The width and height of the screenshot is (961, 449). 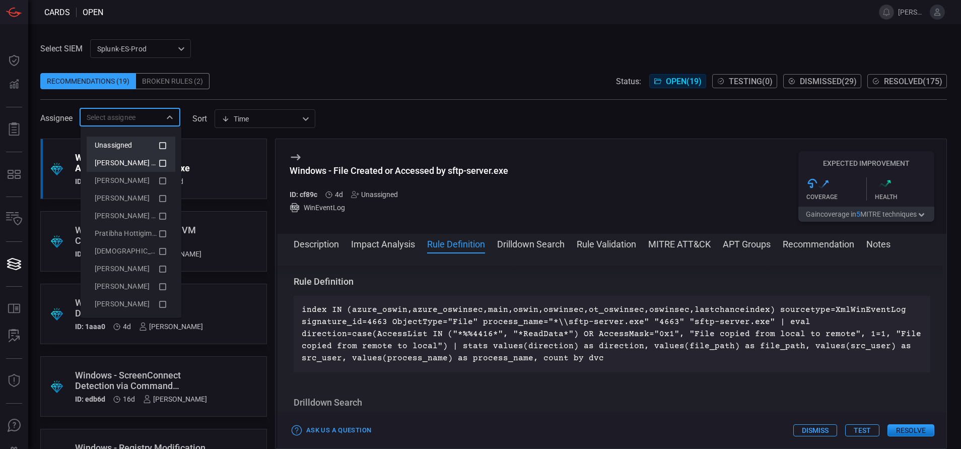 What do you see at coordinates (131, 180) in the screenshot?
I see `li: Andrew Ghobrial` at bounding box center [131, 180].